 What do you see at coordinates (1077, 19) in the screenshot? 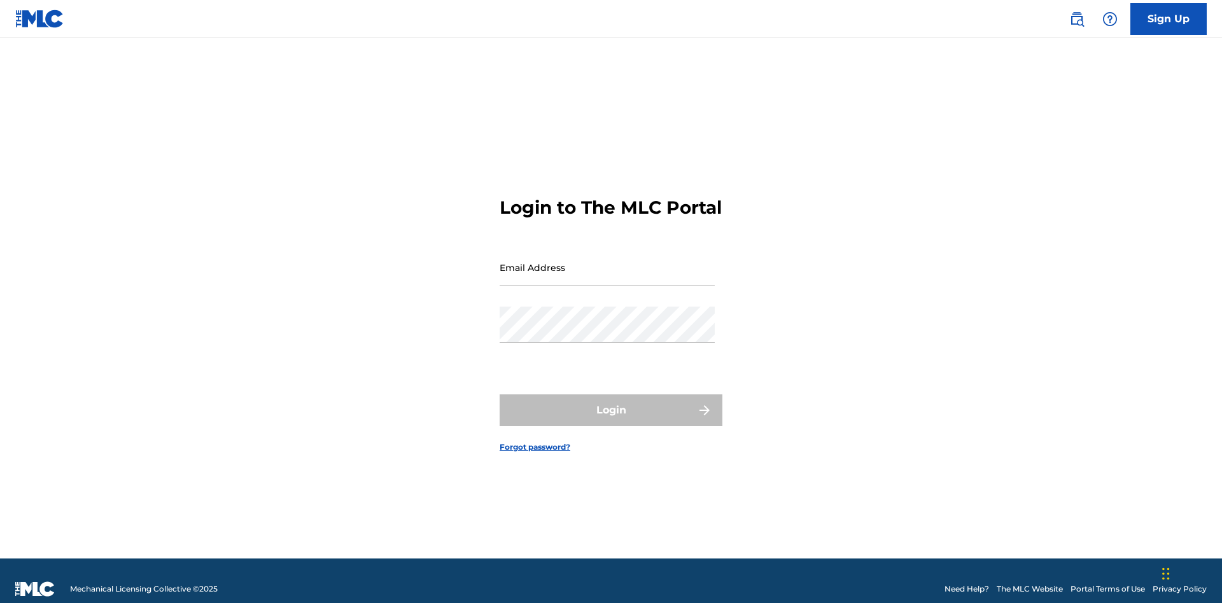
I see `img: search` at bounding box center [1077, 19].